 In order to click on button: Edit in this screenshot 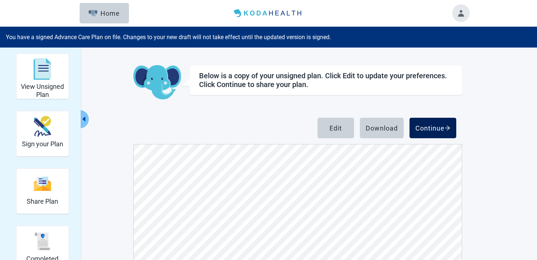, I will do `click(335, 128)`.